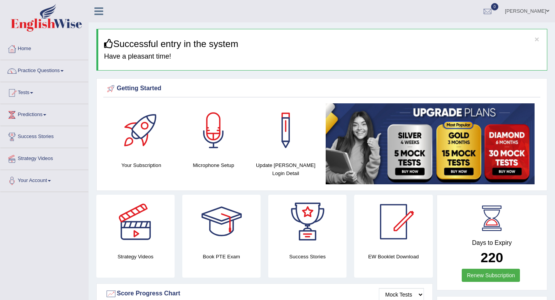  I want to click on h4: Strategy Videos, so click(135, 256).